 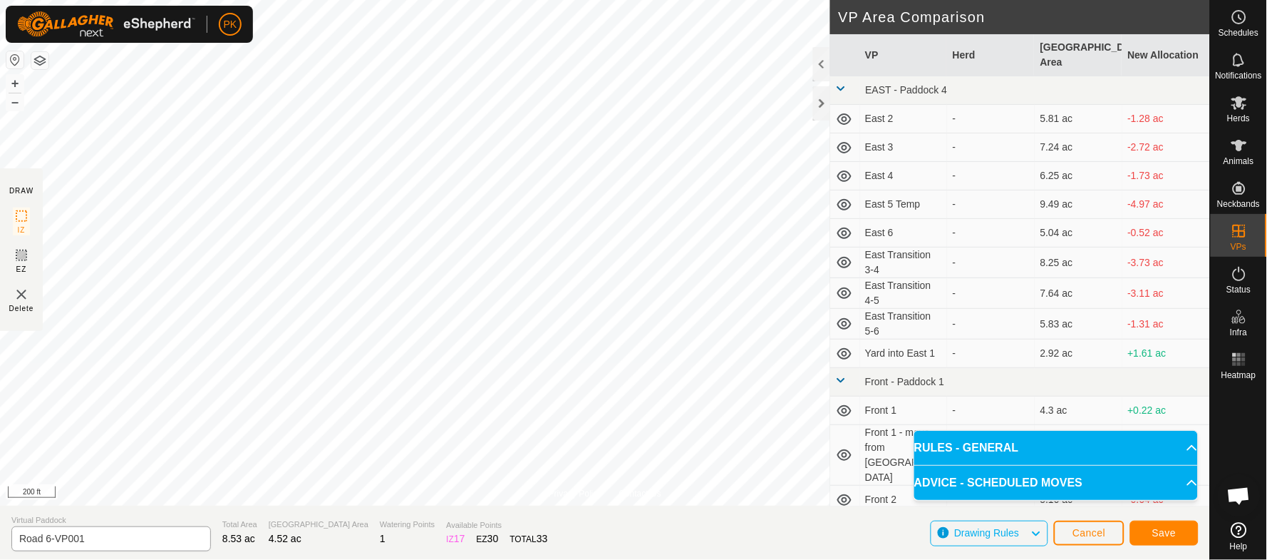 I want to click on td: -0.52 ac, so click(x=1166, y=233).